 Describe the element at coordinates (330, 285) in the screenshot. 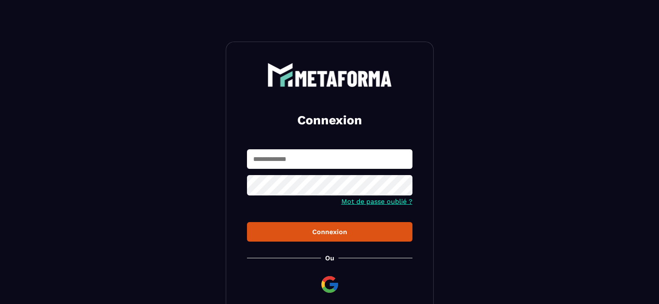

I see `img: google` at that location.